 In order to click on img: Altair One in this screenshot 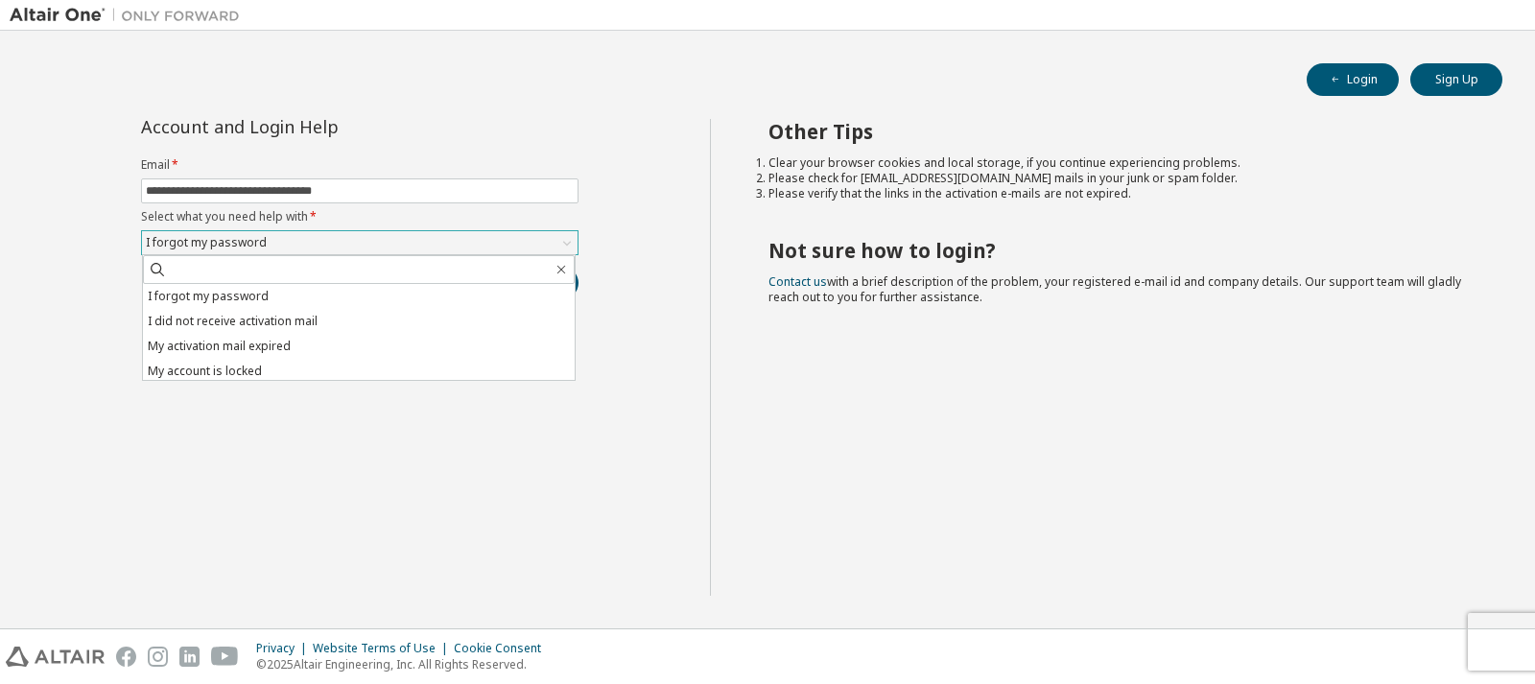, I will do `click(130, 15)`.